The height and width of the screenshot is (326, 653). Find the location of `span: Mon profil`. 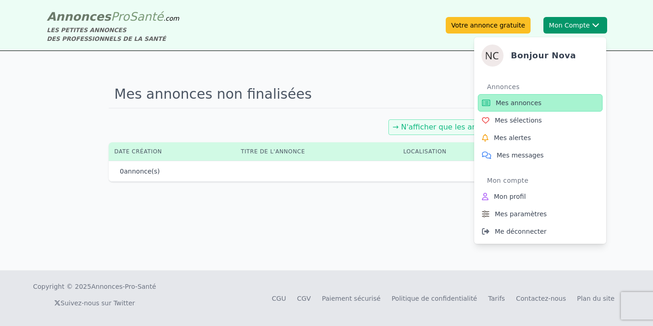

span: Mon profil is located at coordinates (510, 196).